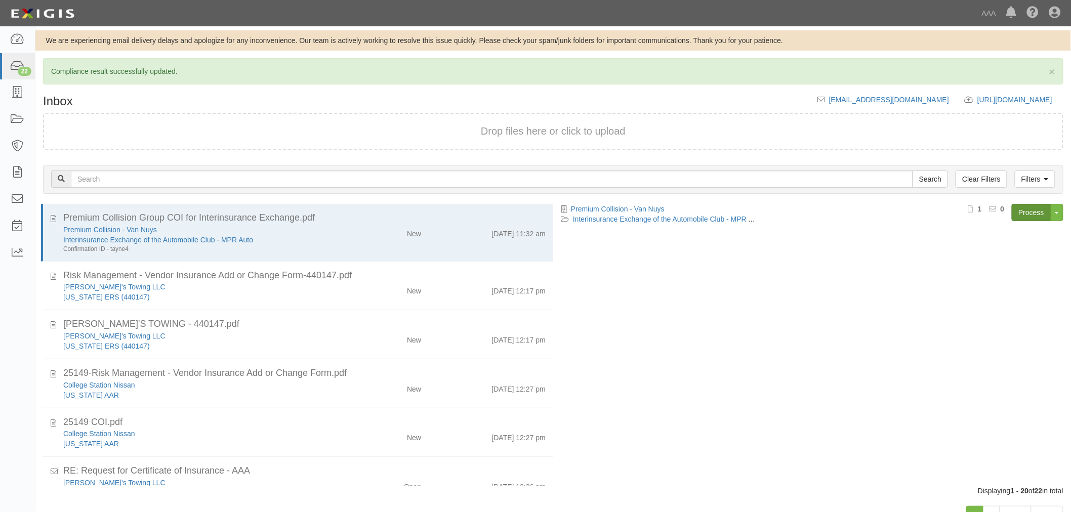 Image resolution: width=1071 pixels, height=512 pixels. I want to click on div: Open, so click(412, 485).